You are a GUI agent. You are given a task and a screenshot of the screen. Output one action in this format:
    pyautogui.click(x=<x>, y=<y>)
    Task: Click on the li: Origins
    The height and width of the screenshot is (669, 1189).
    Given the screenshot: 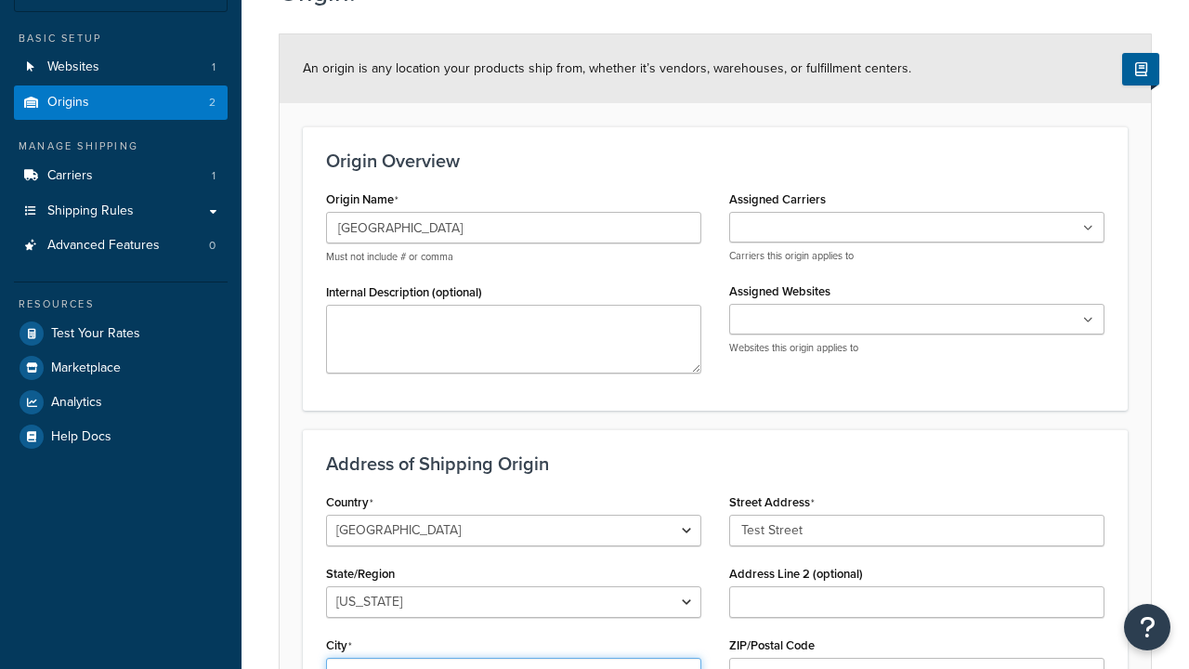 What is the action you would take?
    pyautogui.click(x=121, y=102)
    